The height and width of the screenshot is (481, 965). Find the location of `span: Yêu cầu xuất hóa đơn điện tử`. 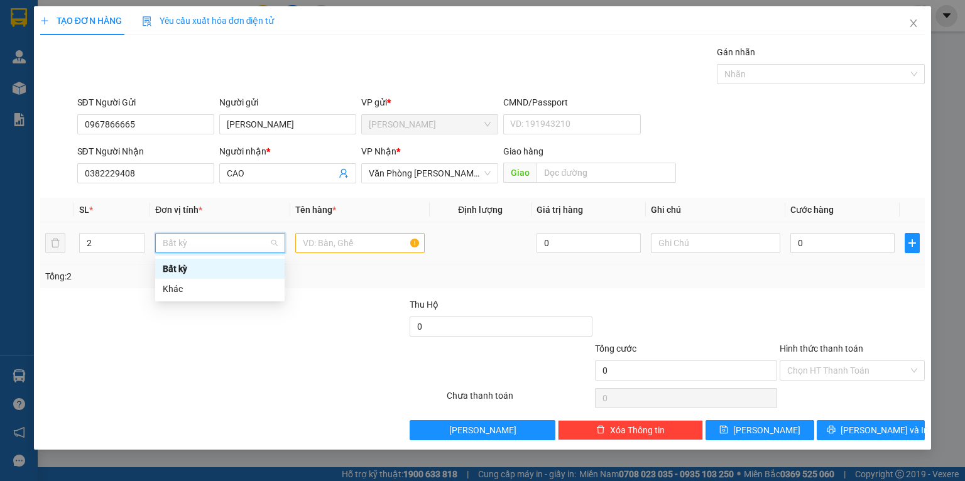

span: Yêu cầu xuất hóa đơn điện tử is located at coordinates (208, 21).